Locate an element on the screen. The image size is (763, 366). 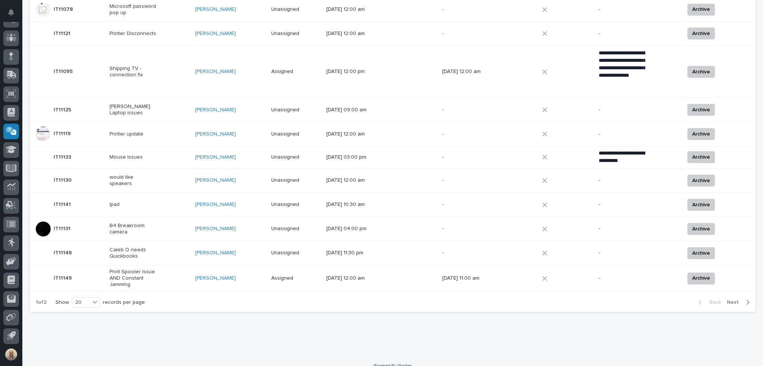
div: 20 is located at coordinates (81, 302).